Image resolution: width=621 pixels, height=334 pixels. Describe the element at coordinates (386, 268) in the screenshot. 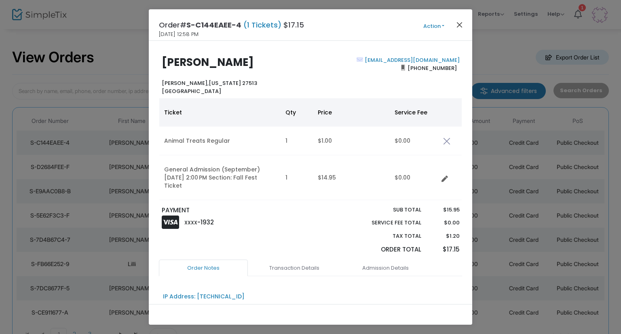

I see `a: Admission Details` at that location.